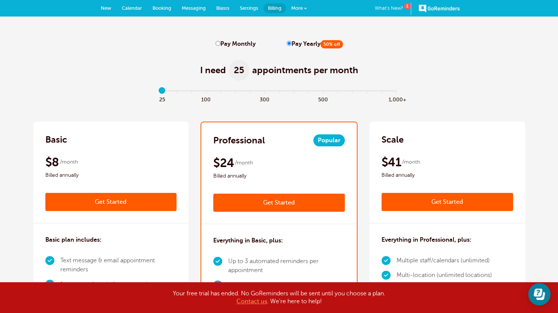  Describe the element at coordinates (287, 285) in the screenshot. I see `li: Send different reminders at different times` at that location.